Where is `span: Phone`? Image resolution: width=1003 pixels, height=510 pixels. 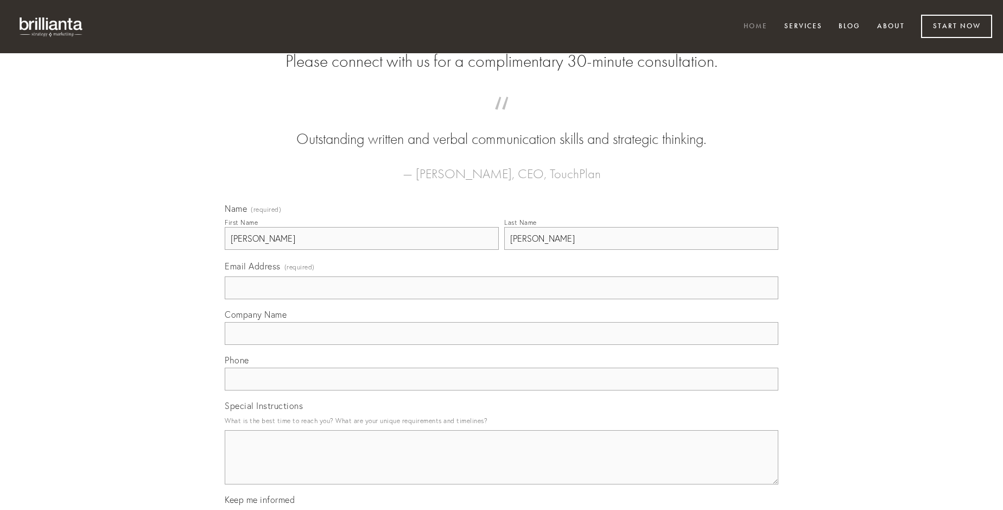
span: Phone is located at coordinates (237, 360).